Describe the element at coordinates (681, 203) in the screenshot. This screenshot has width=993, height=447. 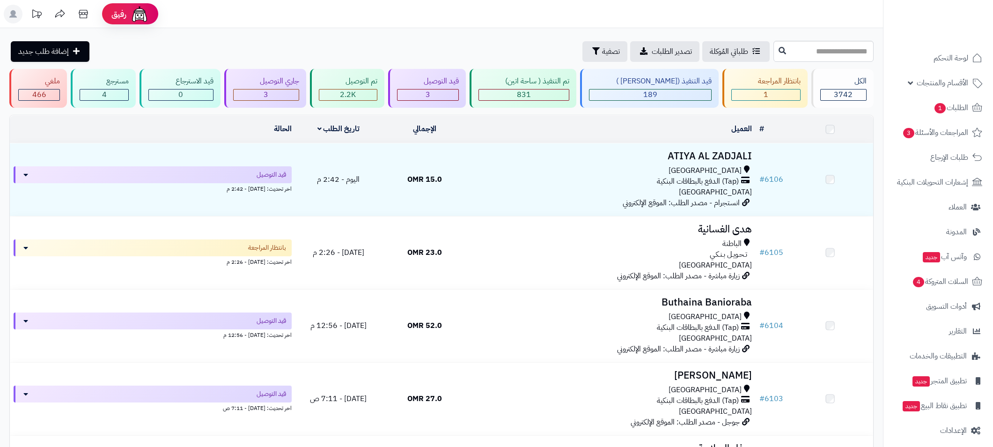
I see `span: انستجرام - مصدر الطلب: الموقع الإلكتروني` at that location.